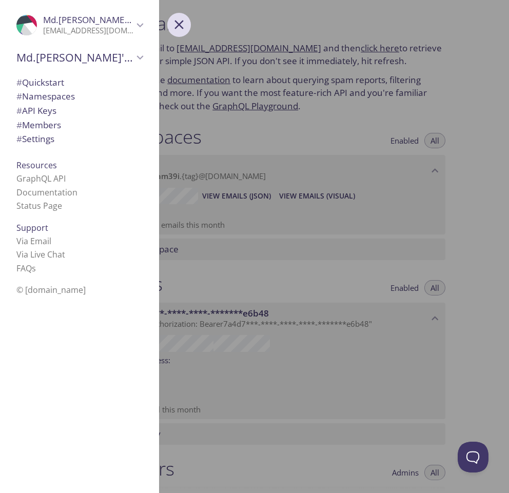 The width and height of the screenshot is (509, 493). Describe the element at coordinates (80, 25) in the screenshot. I see `div: Md.Parvez Khan` at that location.